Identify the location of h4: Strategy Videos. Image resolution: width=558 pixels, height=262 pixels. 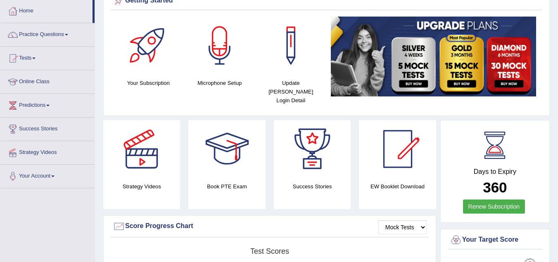
(142, 186).